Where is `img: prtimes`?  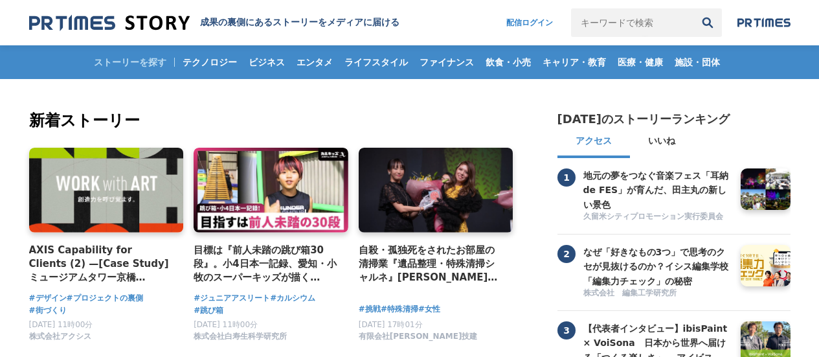 img: prtimes is located at coordinates (764, 23).